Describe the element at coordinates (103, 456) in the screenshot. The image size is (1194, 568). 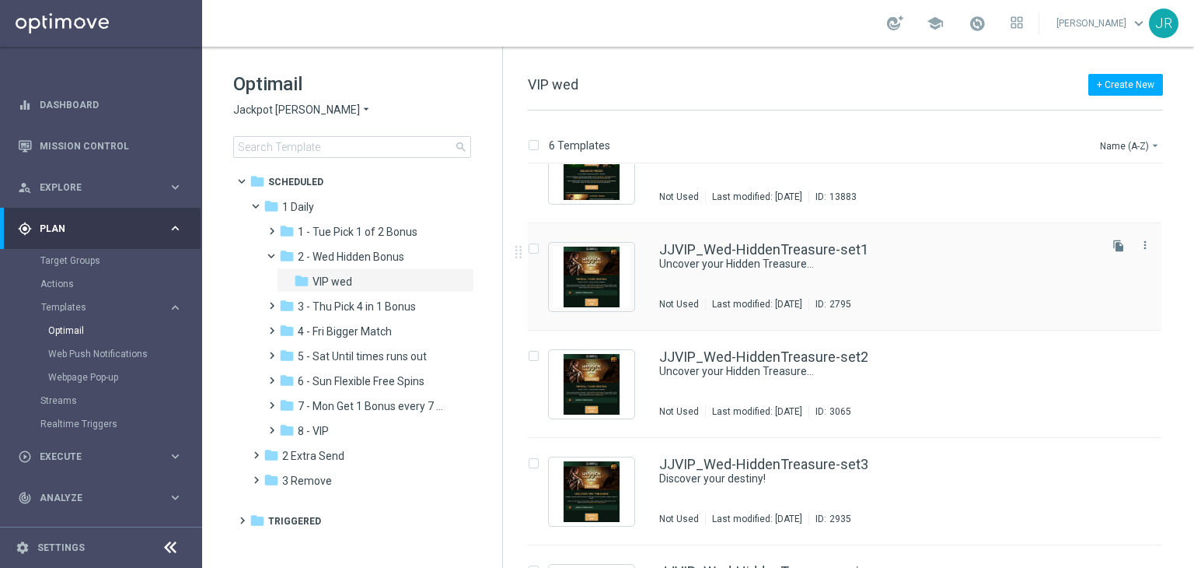
I see `span: Execute` at that location.